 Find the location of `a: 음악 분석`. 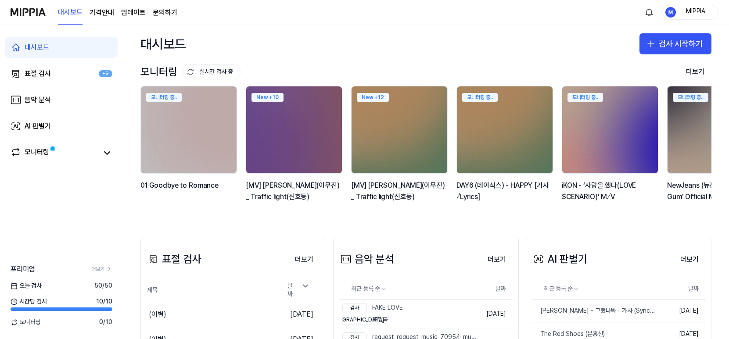

a: 음악 분석 is located at coordinates (61, 100).